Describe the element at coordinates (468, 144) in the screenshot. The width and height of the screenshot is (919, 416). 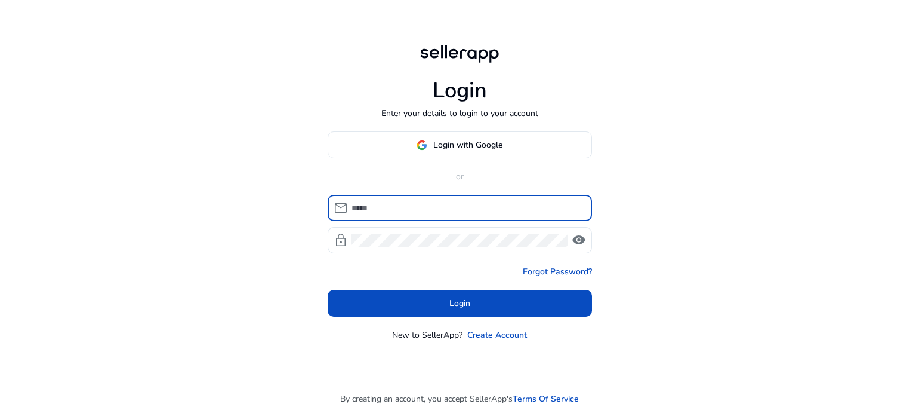
I see `span: Login with Google` at that location.